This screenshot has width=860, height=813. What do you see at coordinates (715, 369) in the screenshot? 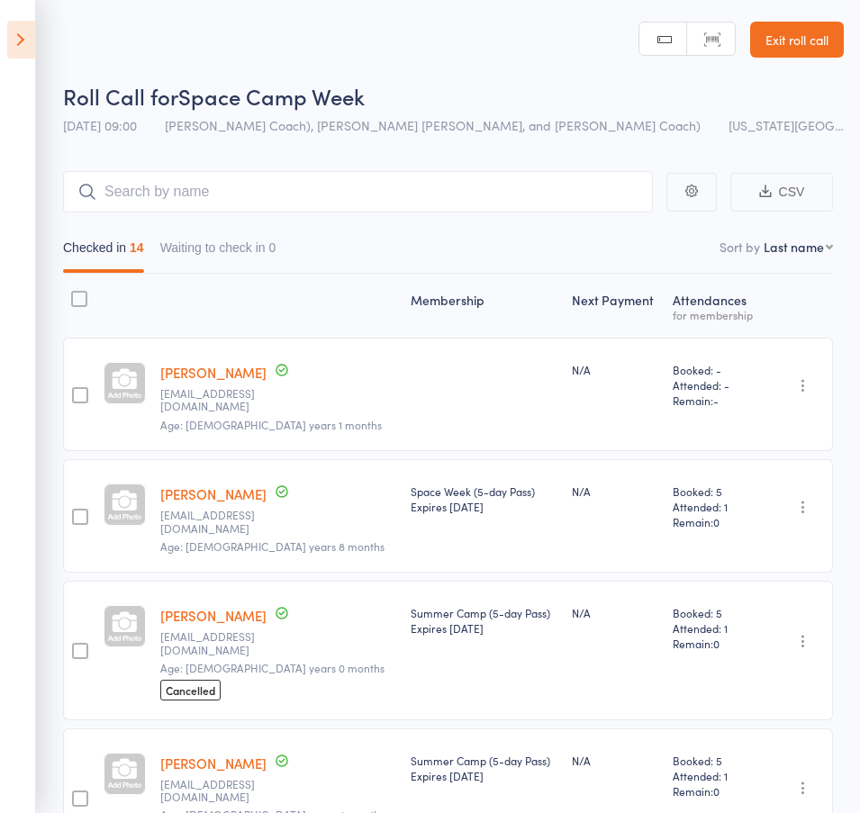
I see `span: Booked: -` at bounding box center [715, 369].